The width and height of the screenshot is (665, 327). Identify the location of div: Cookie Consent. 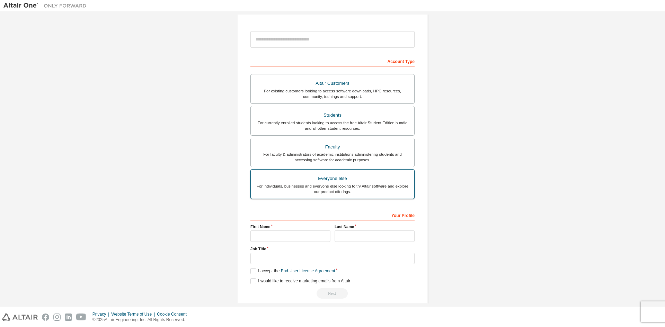
(174, 315).